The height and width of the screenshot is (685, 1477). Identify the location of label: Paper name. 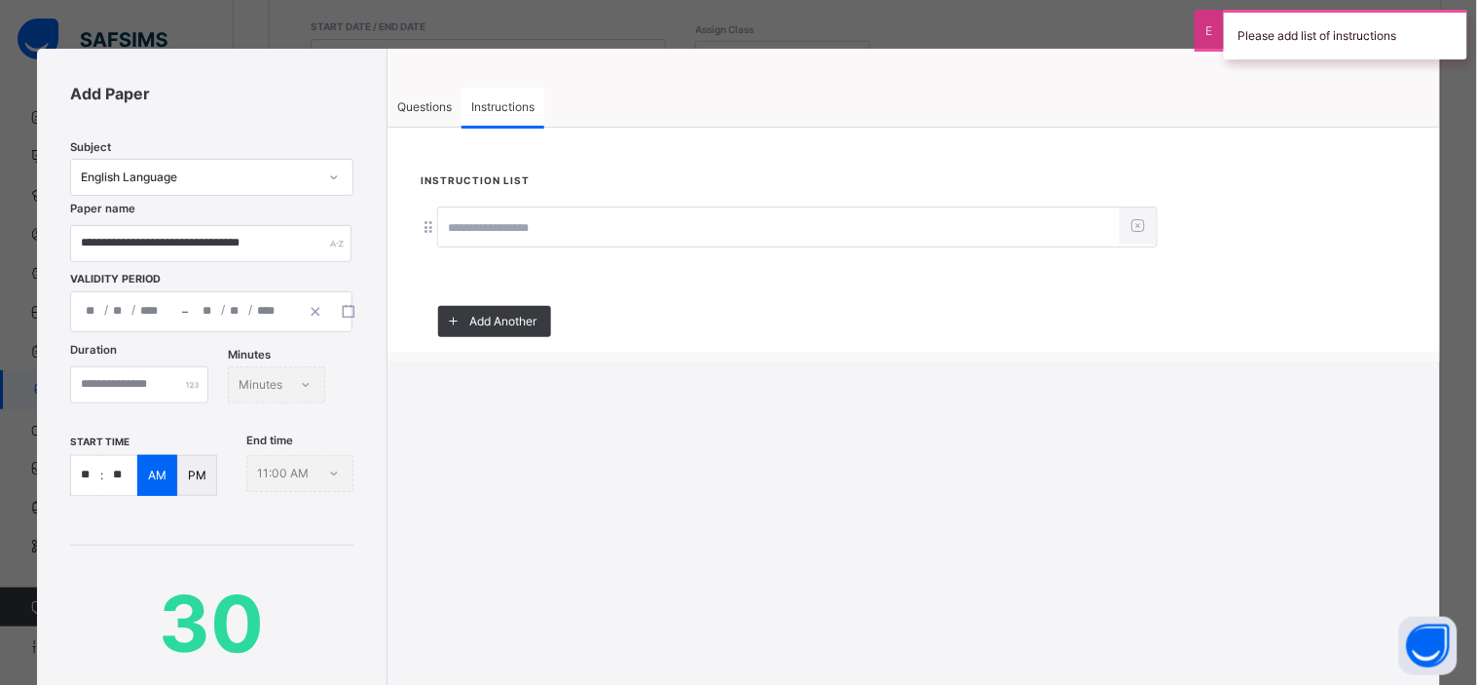
(102, 208).